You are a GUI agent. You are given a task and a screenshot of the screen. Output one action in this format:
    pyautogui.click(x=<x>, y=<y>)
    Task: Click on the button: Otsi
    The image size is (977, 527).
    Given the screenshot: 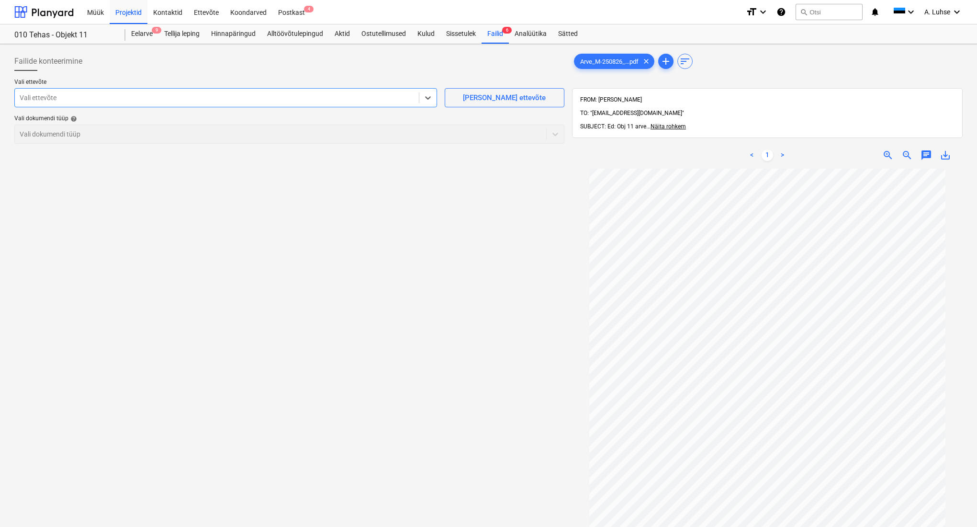 What is the action you would take?
    pyautogui.click(x=829, y=12)
    